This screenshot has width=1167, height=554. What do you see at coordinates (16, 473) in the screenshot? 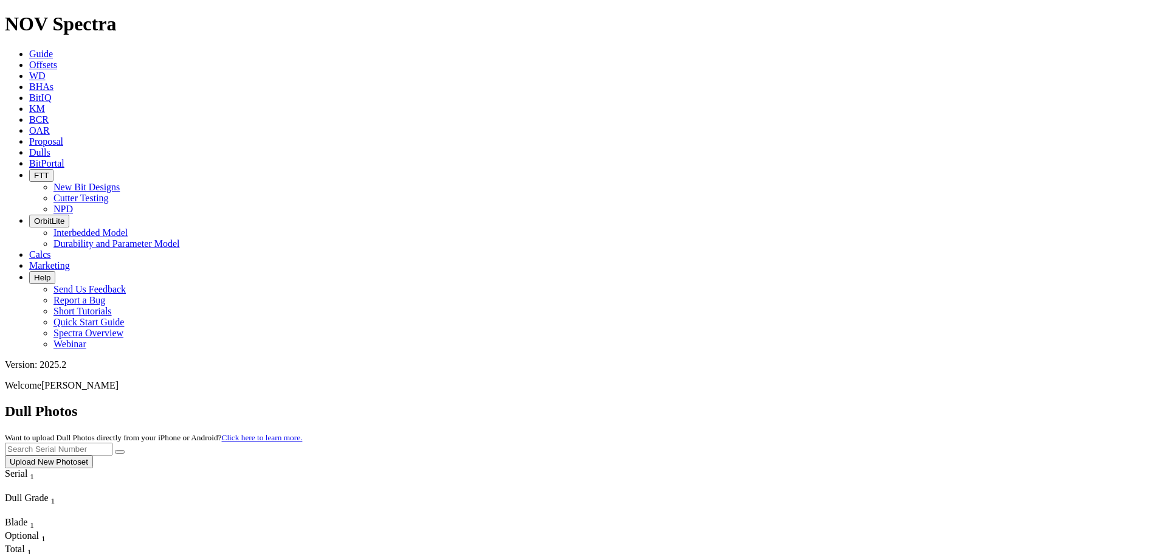
I see `span: Serial` at bounding box center [16, 473].